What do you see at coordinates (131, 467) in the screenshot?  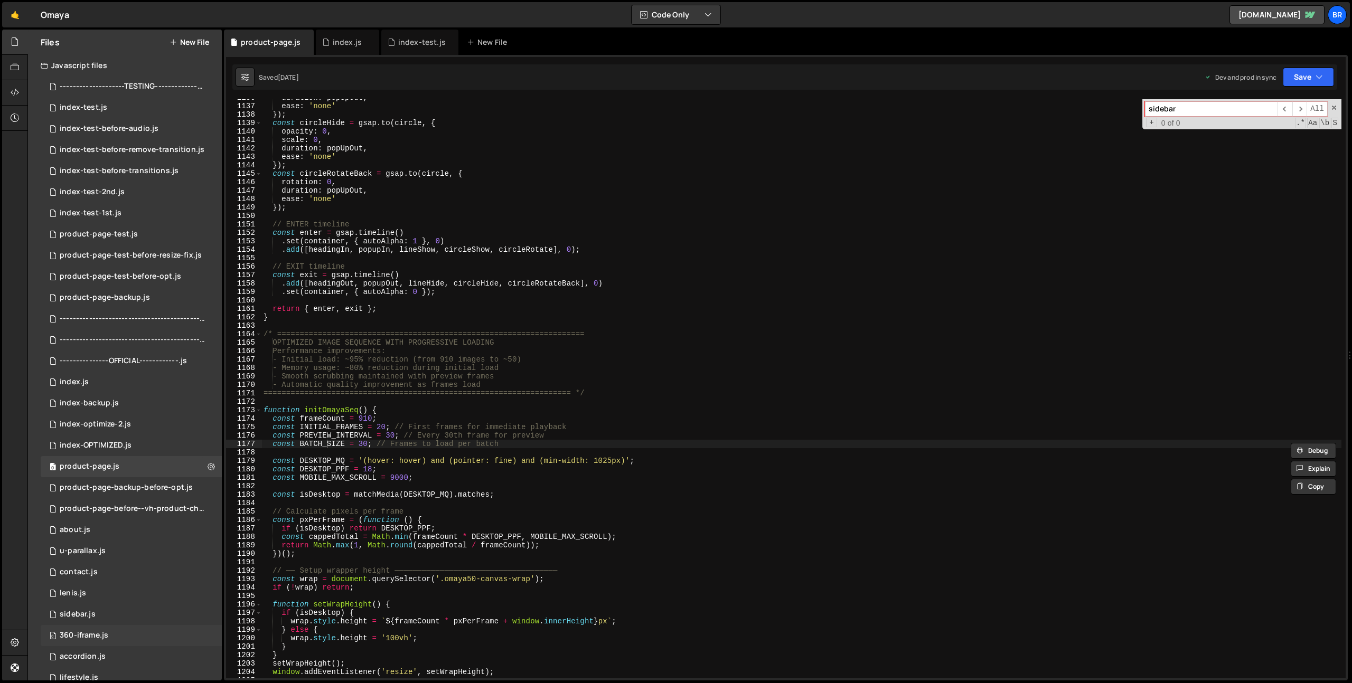 I see `div: 15742/43060.js` at bounding box center [131, 467].